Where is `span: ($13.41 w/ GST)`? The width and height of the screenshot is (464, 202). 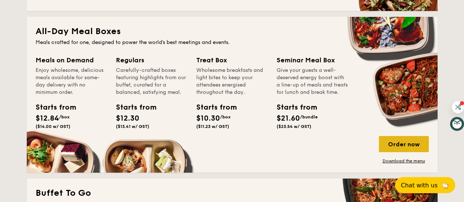 span: ($13.41 w/ GST) is located at coordinates (132, 126).